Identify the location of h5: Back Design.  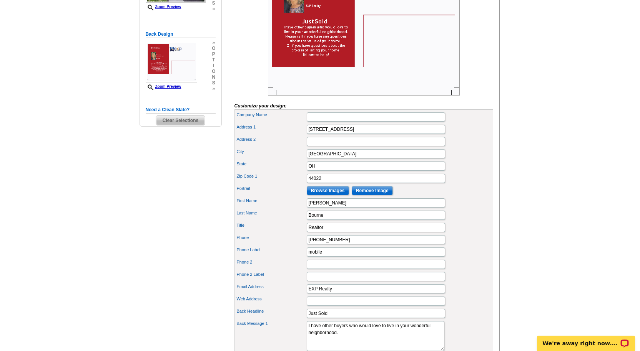
(181, 34).